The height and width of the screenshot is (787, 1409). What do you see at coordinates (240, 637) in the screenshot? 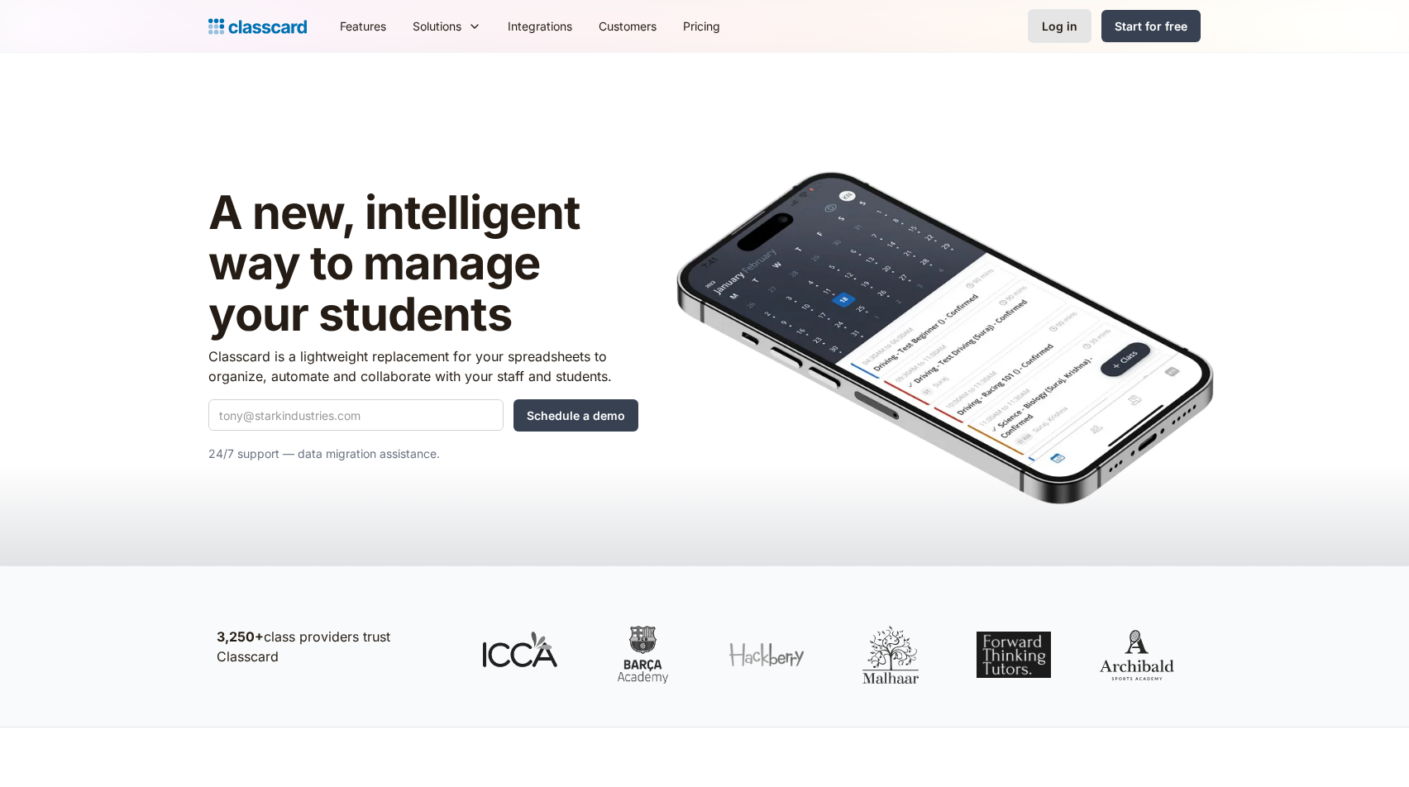
I see `strong: 3,250+` at bounding box center [240, 637].